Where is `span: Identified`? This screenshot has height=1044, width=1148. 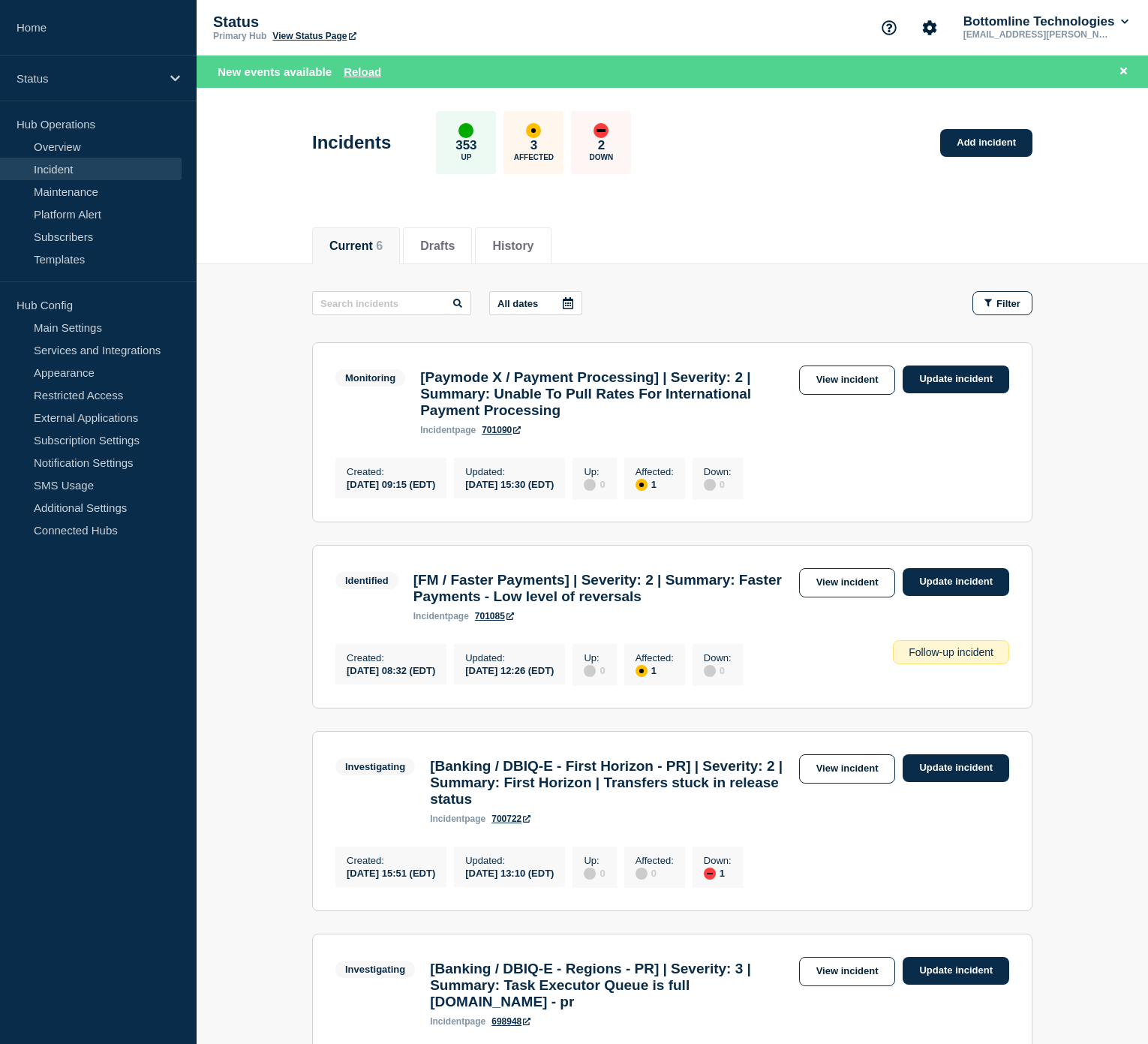
span: Identified is located at coordinates (367, 580).